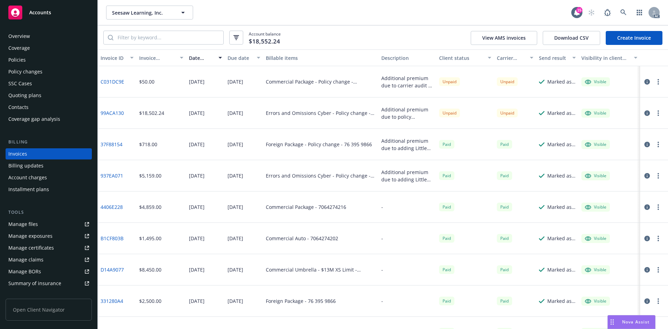 The height and width of the screenshot is (329, 668). Describe the element at coordinates (150, 207) in the screenshot. I see `div: $4,859.00` at that location.